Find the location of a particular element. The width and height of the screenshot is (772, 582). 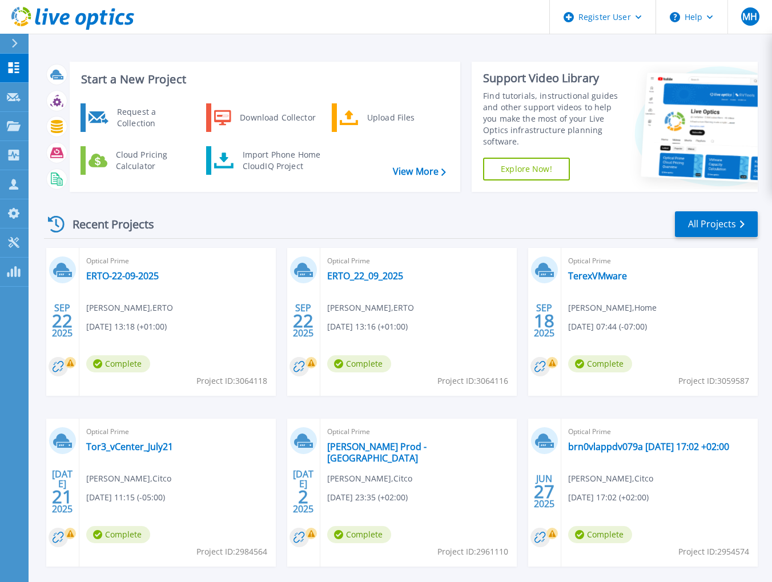

div: Import Phone Home CloudIQ Project is located at coordinates (281, 160).